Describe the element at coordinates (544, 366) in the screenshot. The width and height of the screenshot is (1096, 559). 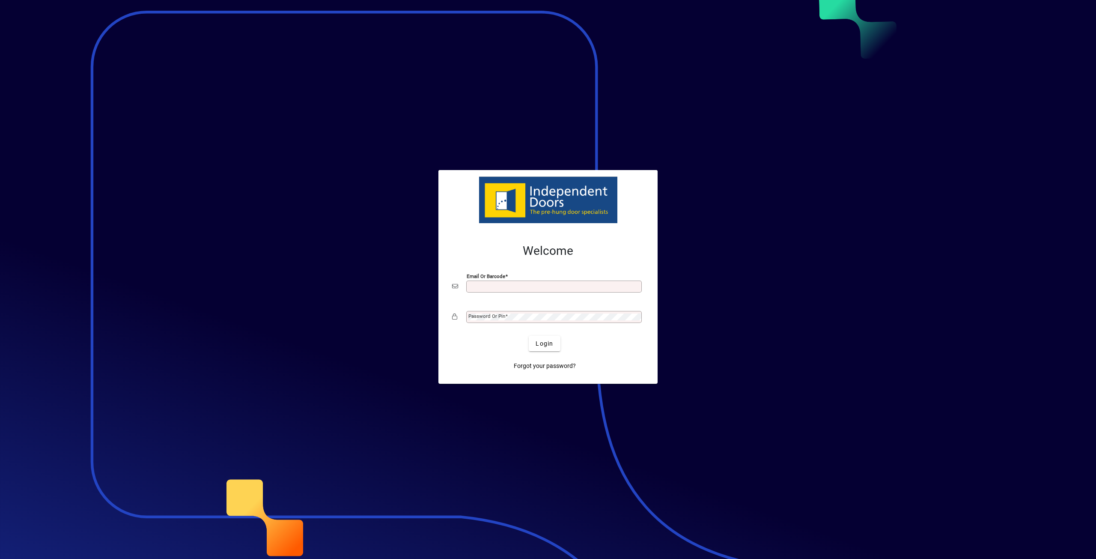
I see `span: Forgot your password?` at that location.